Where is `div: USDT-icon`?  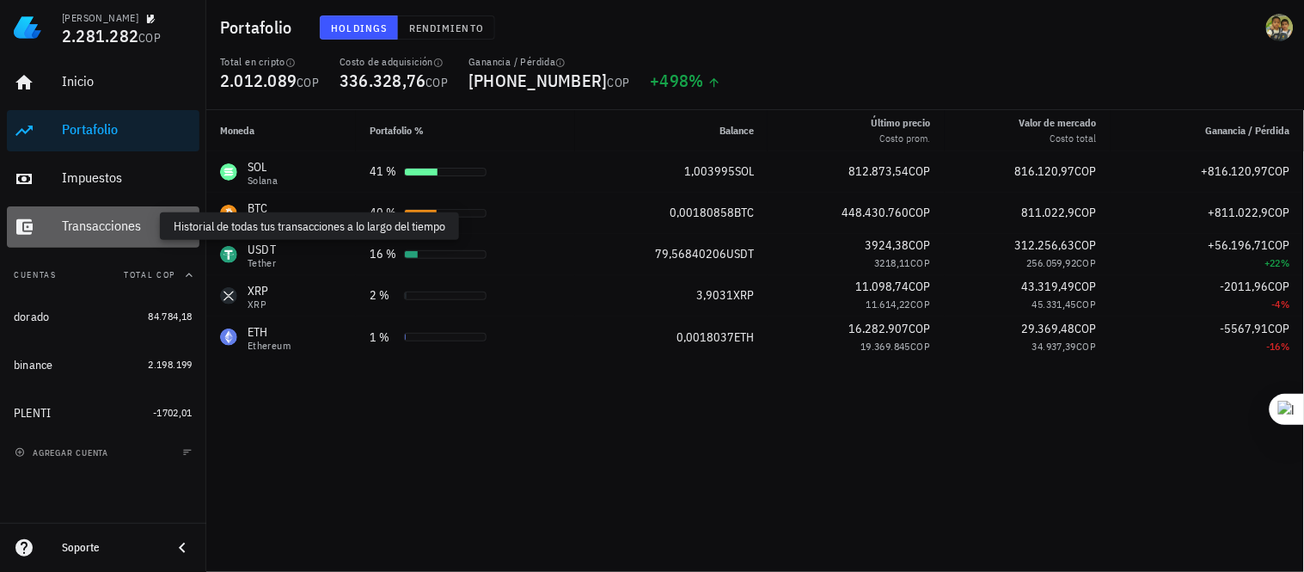 div: USDT-icon is located at coordinates (229, 255).